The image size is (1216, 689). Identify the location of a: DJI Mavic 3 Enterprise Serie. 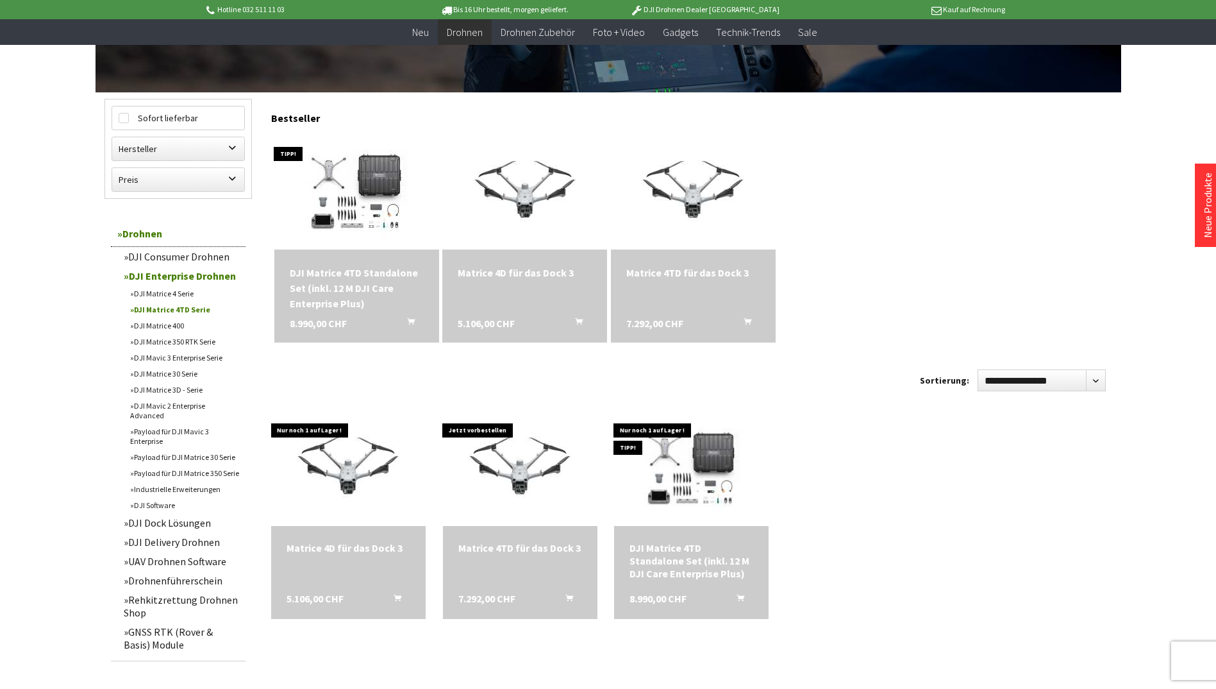
(185, 357).